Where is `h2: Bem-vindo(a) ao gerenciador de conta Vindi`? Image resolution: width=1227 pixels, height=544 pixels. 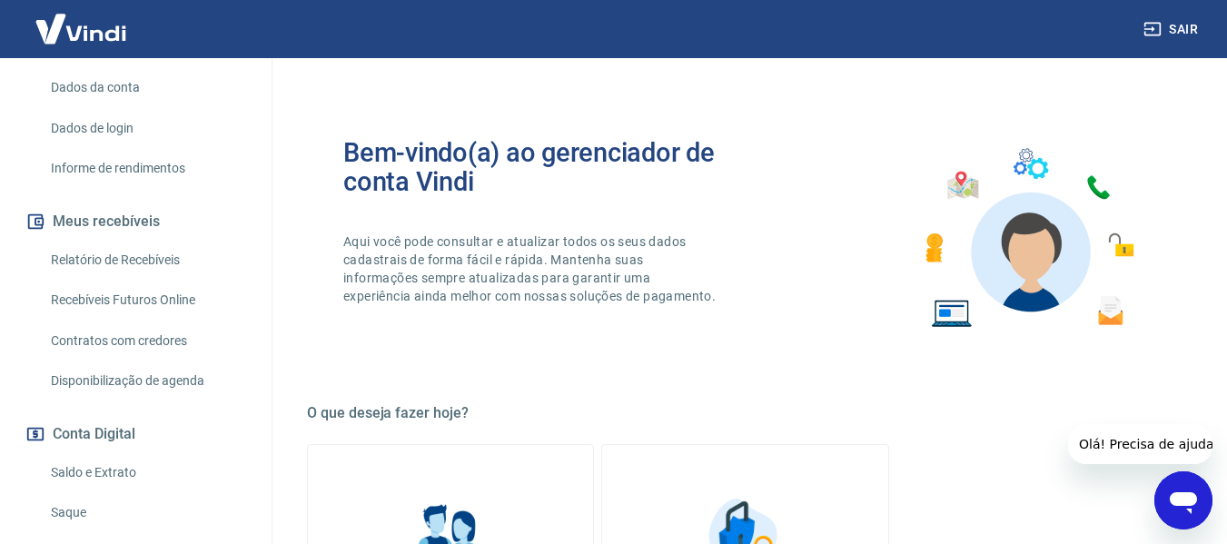 h2: Bem-vindo(a) ao gerenciador de conta Vindi is located at coordinates (544, 167).